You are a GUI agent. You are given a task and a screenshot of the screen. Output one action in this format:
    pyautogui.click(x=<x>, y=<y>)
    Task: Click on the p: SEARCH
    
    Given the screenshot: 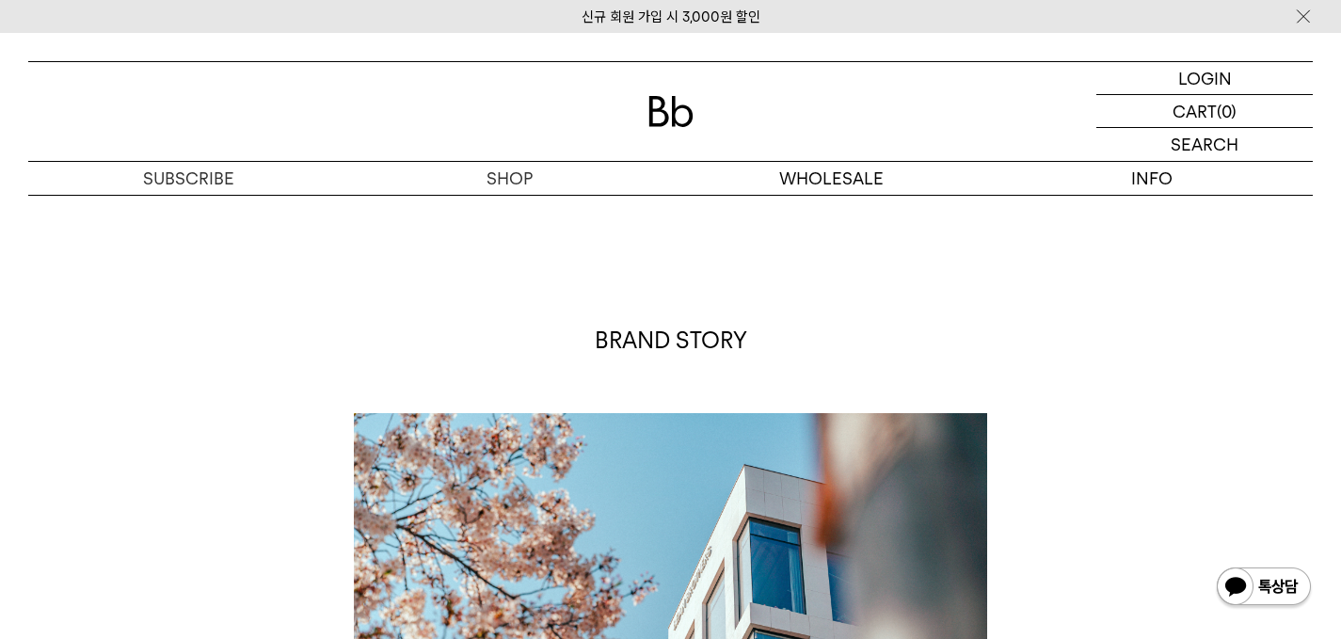 What is the action you would take?
    pyautogui.click(x=1205, y=144)
    